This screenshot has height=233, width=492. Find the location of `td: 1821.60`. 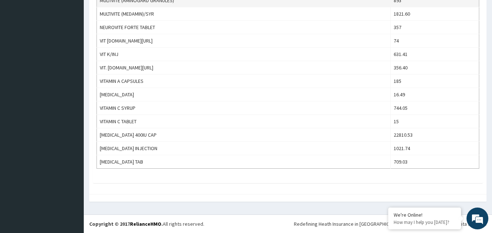

td: 1821.60 is located at coordinates (435, 14).